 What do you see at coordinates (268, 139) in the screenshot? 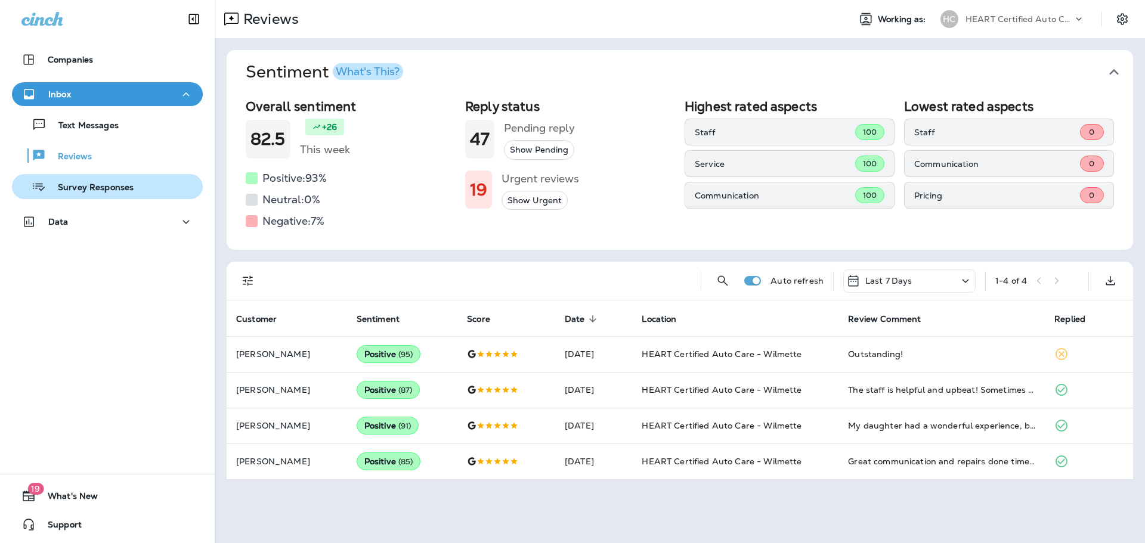
I see `h1: 82.5` at bounding box center [268, 139].